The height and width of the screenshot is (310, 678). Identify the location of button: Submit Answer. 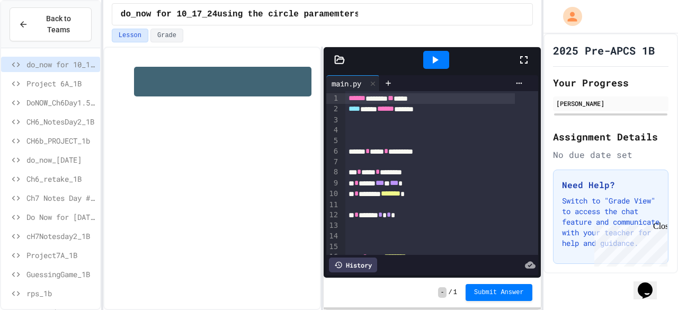
(499, 292).